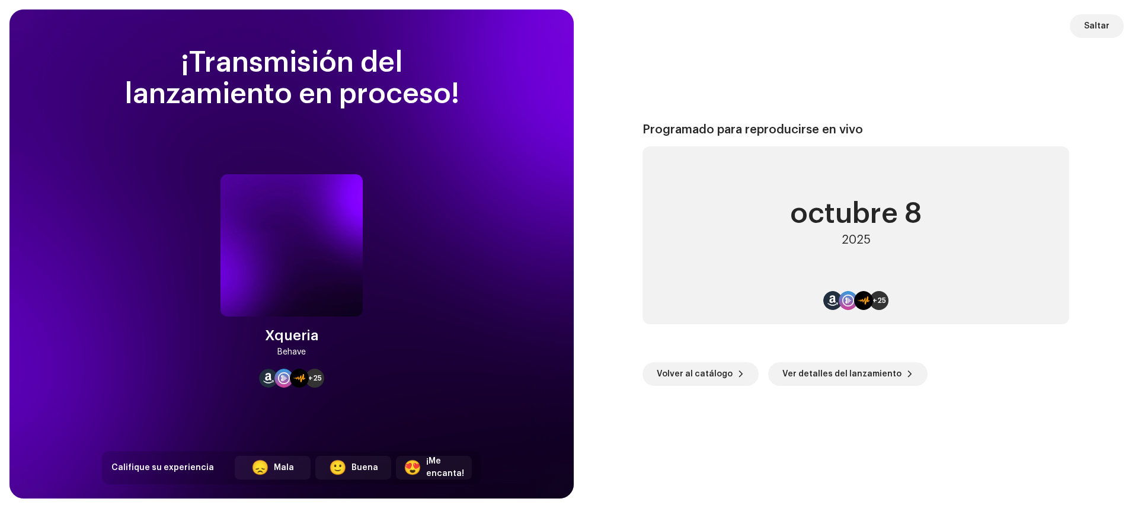 The width and height of the screenshot is (1138, 508). Describe the element at coordinates (445, 468) in the screenshot. I see `div: ¡Me encanta!` at that location.